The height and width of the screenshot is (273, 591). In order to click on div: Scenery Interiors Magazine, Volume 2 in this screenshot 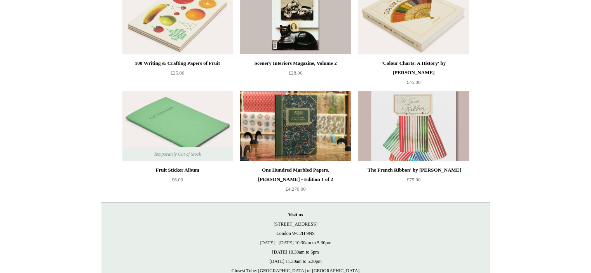, I will do `click(295, 63)`.